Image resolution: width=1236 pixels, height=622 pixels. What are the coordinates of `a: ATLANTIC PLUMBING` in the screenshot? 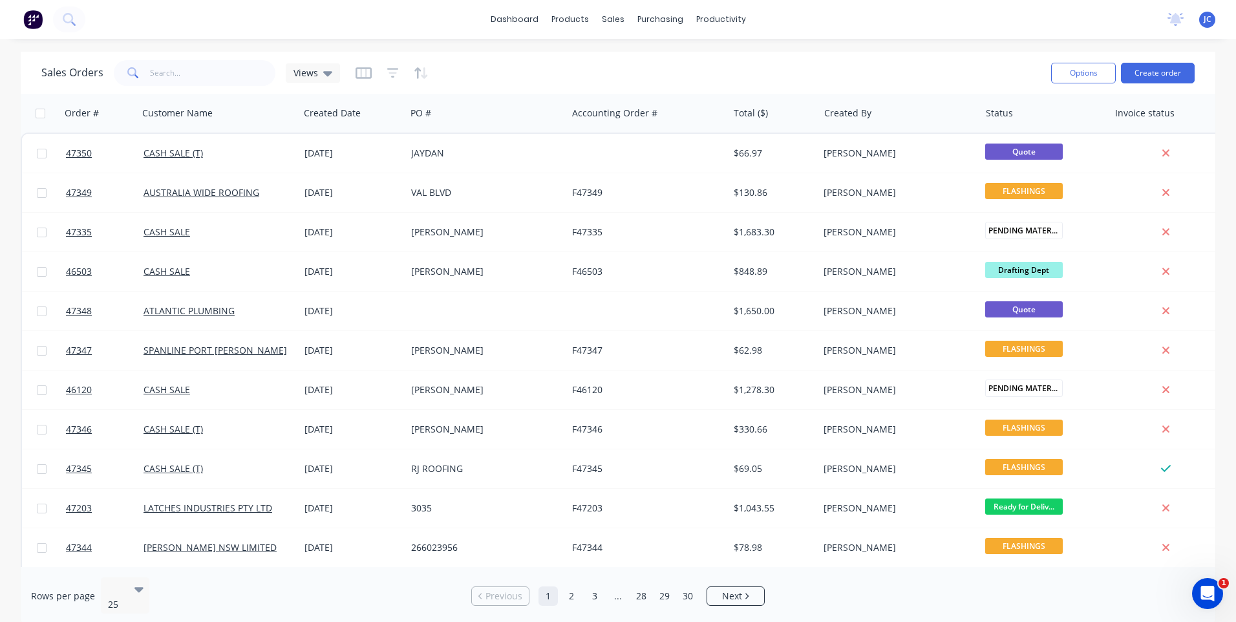 It's located at (189, 310).